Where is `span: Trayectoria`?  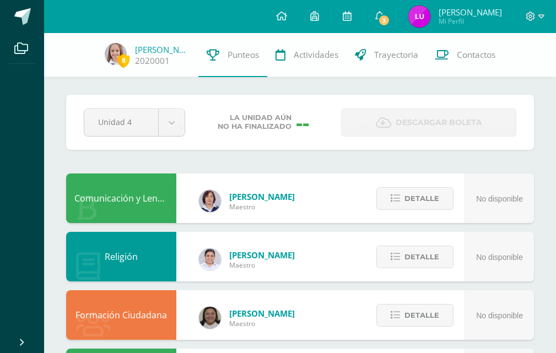
span: Trayectoria is located at coordinates (396, 55).